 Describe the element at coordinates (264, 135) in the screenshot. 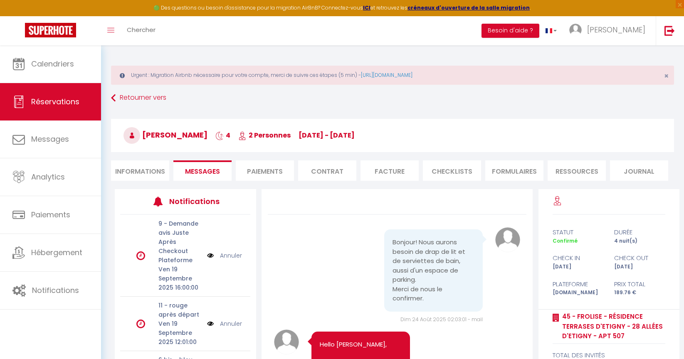

I see `span: 2 Personnes` at that location.